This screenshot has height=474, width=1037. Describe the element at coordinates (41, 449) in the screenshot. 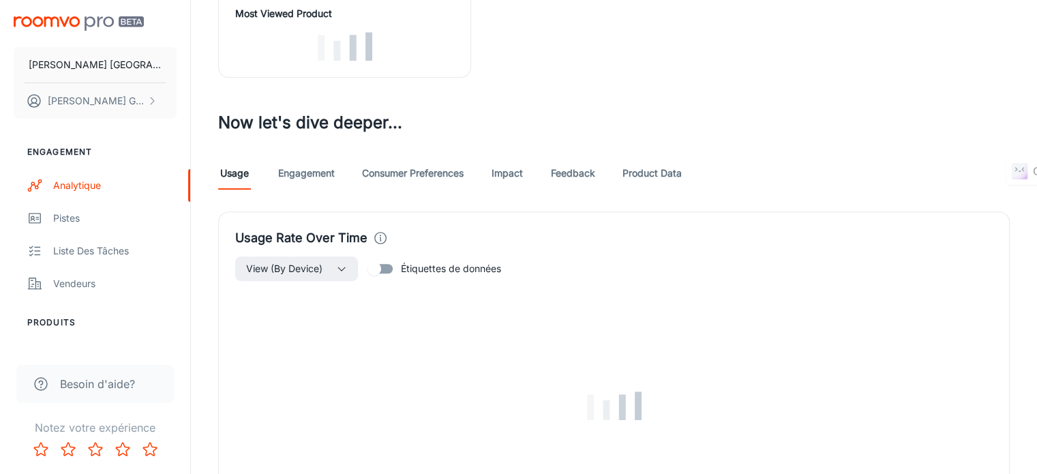

I see `button: Rate 1 star` at that location.